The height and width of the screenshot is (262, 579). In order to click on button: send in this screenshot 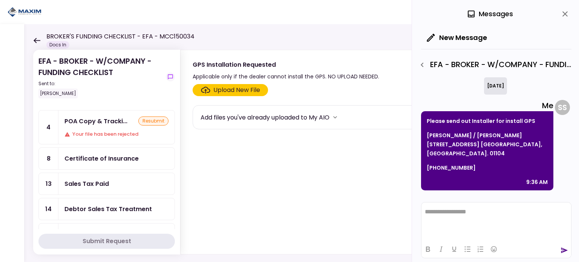, I will do `click(564, 250)`.